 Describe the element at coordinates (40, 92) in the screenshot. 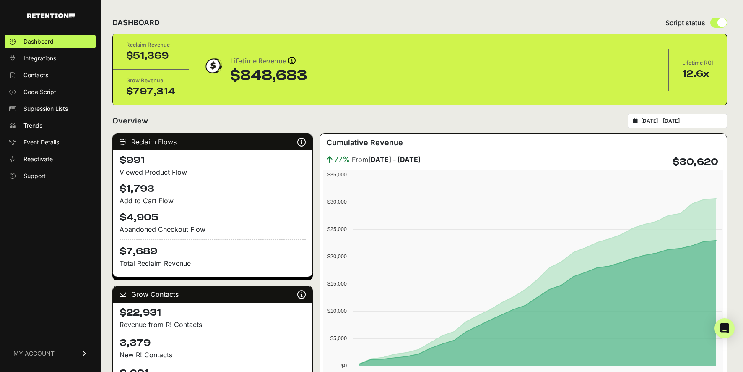

I see `span: Code Script` at that location.